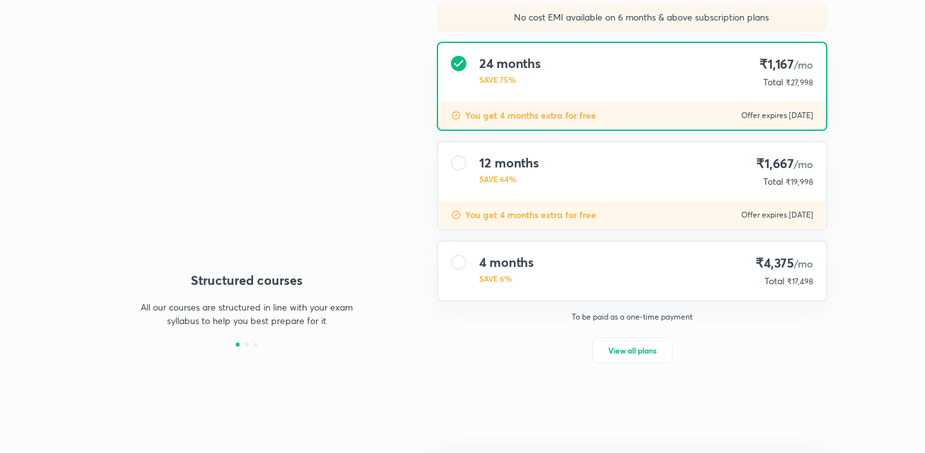 The image size is (925, 453). What do you see at coordinates (510, 64) in the screenshot?
I see `h4: 24 months` at bounding box center [510, 64].